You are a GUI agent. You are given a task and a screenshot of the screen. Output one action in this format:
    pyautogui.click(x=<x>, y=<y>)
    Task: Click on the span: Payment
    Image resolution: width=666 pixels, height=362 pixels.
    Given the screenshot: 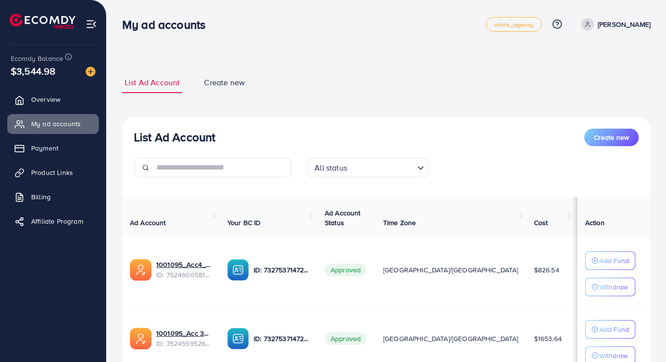 What is the action you would take?
    pyautogui.click(x=45, y=148)
    